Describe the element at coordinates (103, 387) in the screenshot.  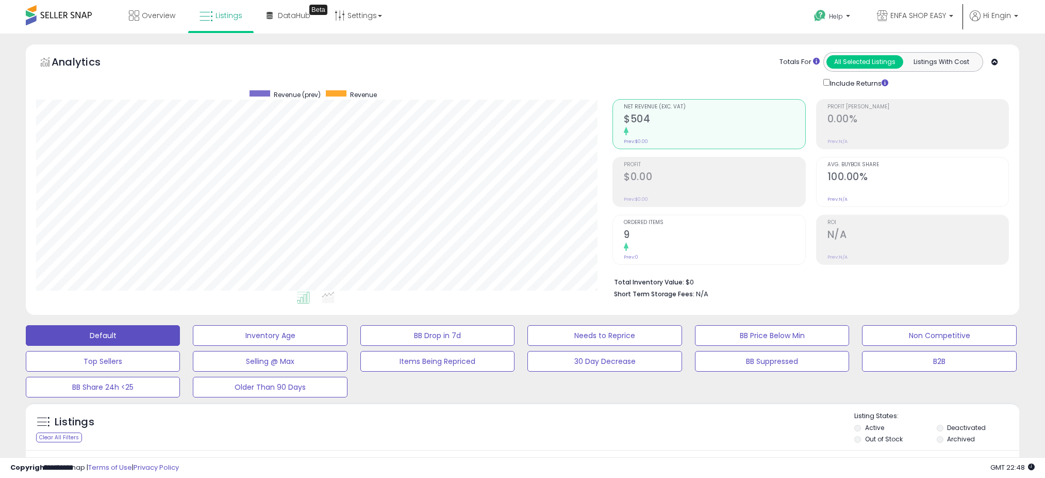
I see `button: BB Share 24h <25` at that location.